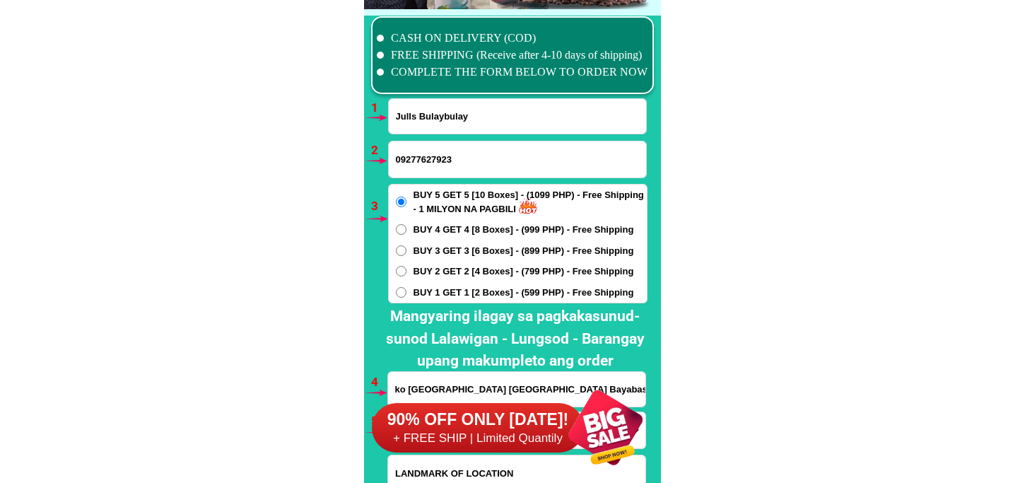 The height and width of the screenshot is (483, 1025). What do you see at coordinates (478, 438) in the screenshot?
I see `h6: + FREE SHIP | Limited Quantily` at bounding box center [478, 438].